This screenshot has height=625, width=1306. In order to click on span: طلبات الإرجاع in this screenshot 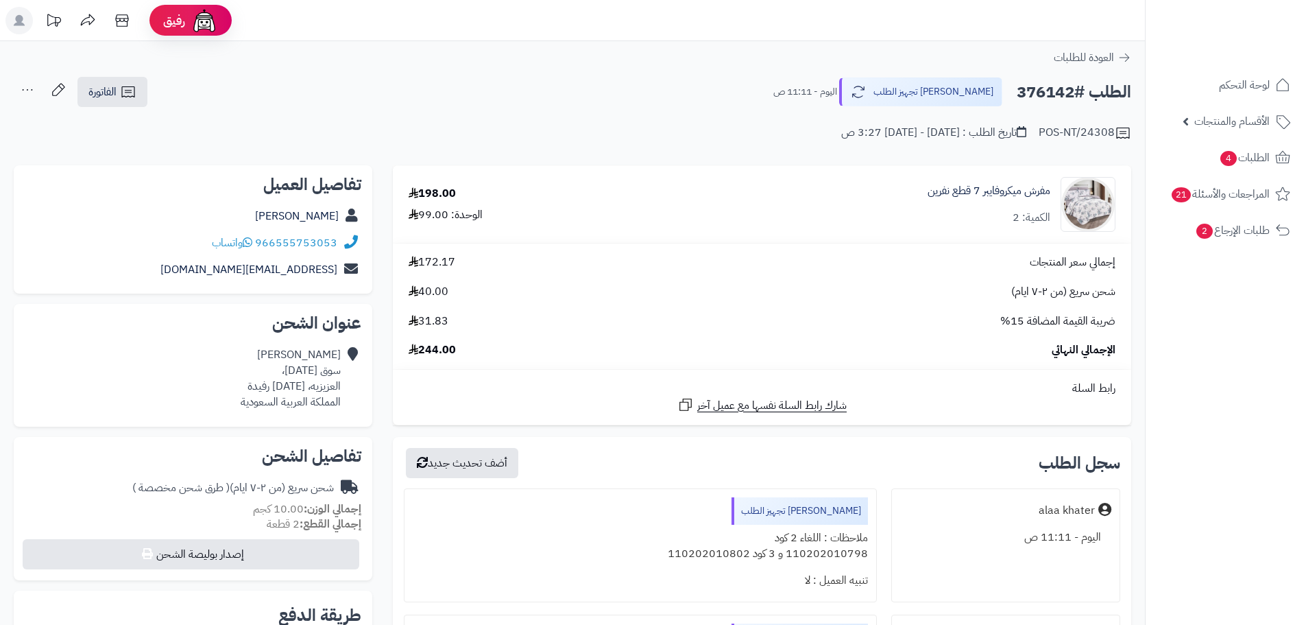, I will do `click(1232, 230)`.